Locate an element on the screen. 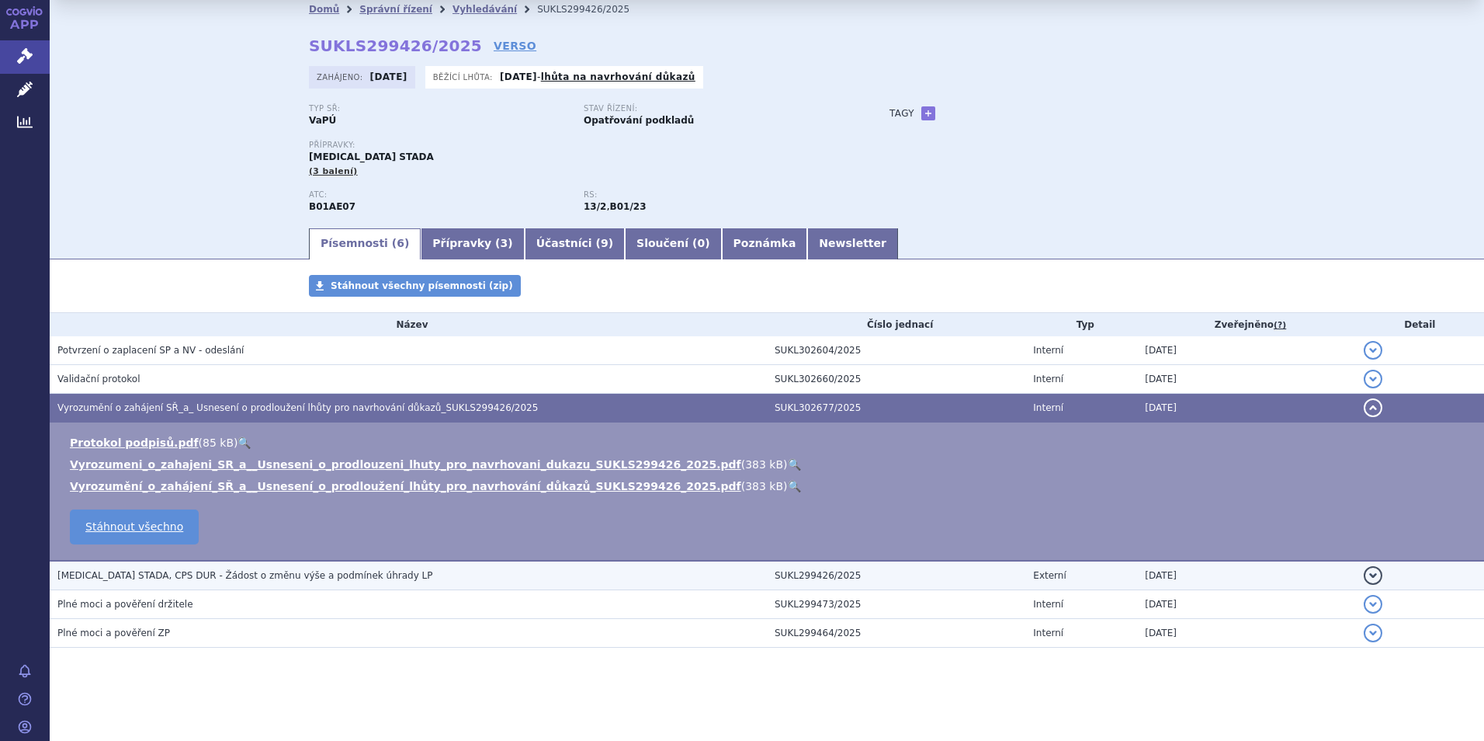 The image size is (1484, 741). a: Písemnosti (6) is located at coordinates (365, 244).